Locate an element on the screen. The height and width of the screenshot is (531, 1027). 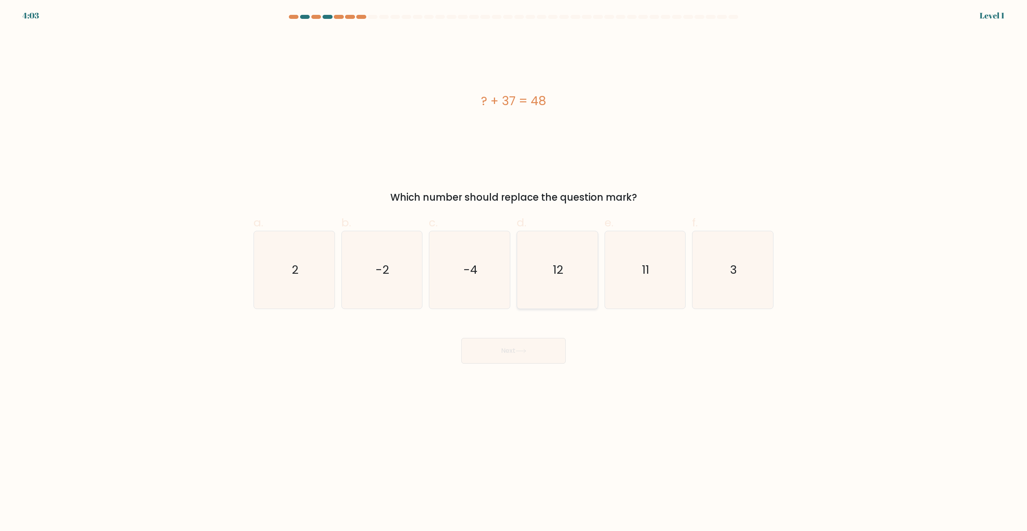
div: ? + 37 = 48 is located at coordinates (514, 101).